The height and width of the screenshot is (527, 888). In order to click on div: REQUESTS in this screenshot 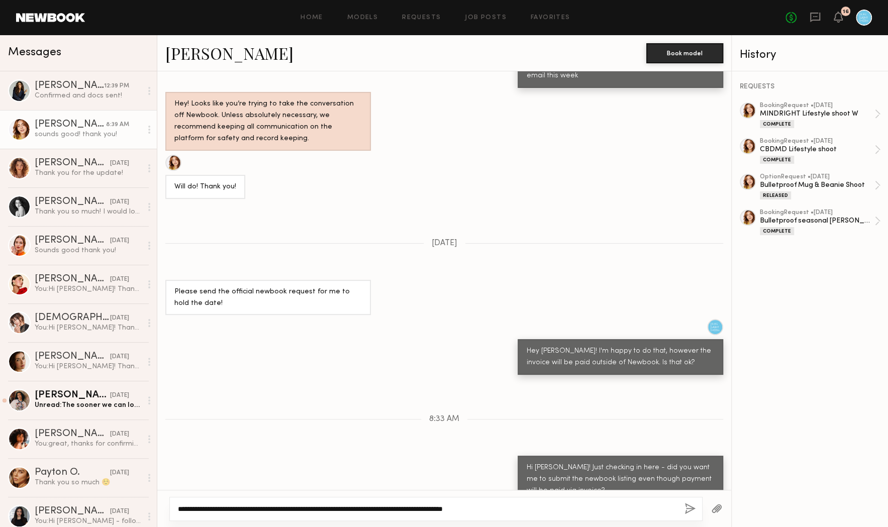, I will do `click(811, 87)`.